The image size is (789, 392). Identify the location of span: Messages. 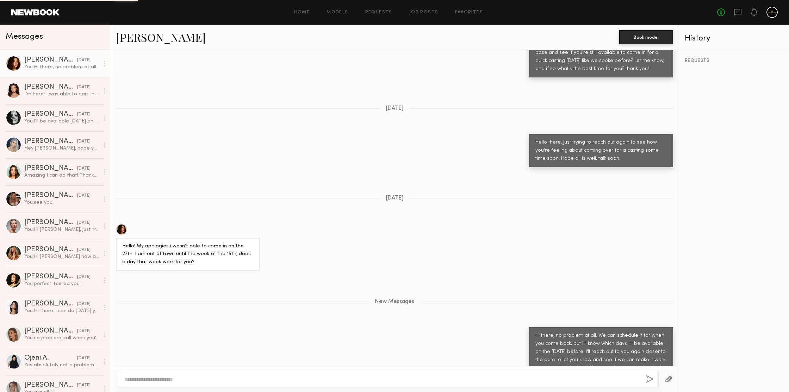
(24, 37).